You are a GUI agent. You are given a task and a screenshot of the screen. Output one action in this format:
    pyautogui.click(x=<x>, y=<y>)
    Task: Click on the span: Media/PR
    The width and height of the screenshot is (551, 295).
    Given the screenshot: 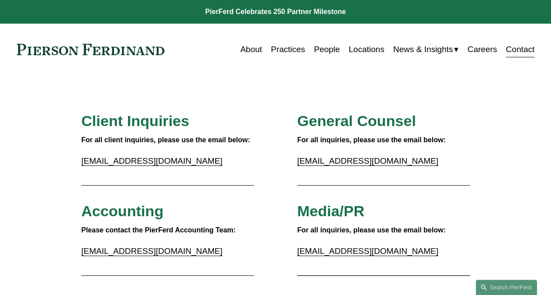 What is the action you would take?
    pyautogui.click(x=331, y=211)
    